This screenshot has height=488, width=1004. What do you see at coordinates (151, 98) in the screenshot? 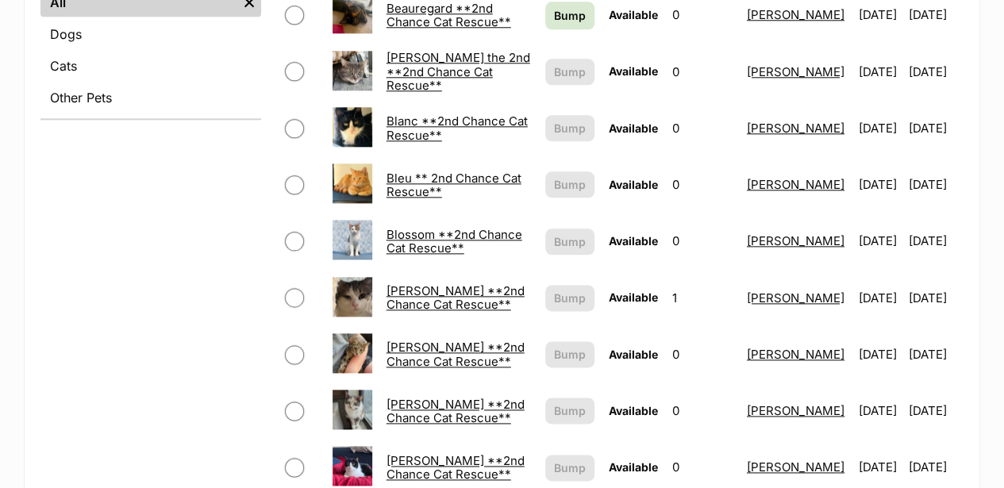
I see `a: Other Pets` at bounding box center [151, 98].